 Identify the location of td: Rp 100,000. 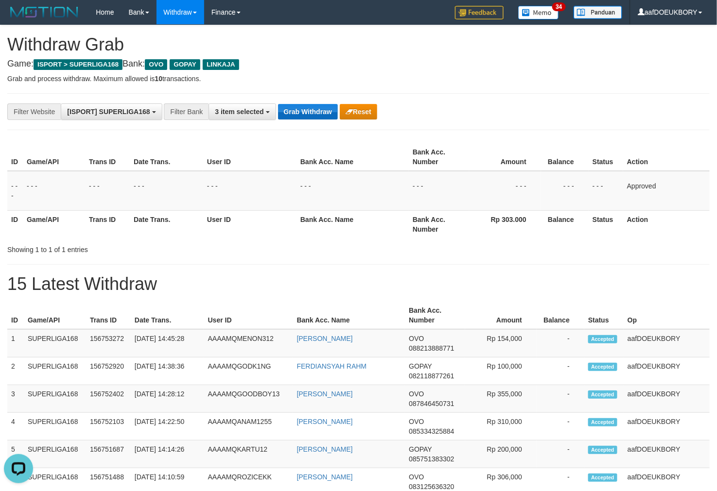
(500, 371).